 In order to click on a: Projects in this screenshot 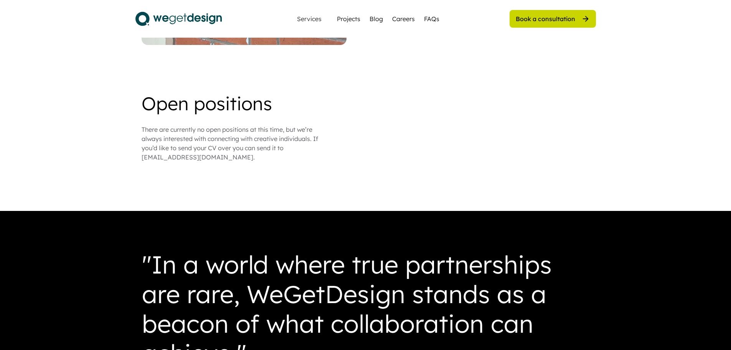, I will do `click(348, 19)`.